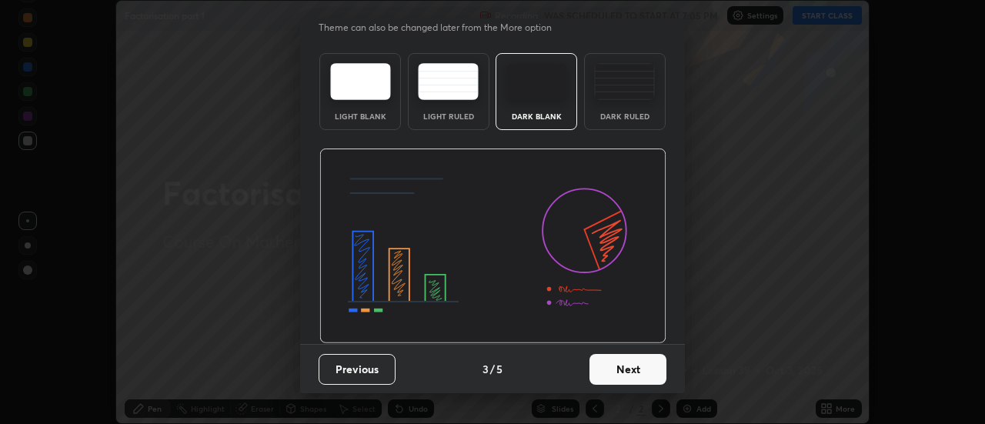 The image size is (985, 424). What do you see at coordinates (360, 82) in the screenshot?
I see `img: lightTheme.e5ed3b09.svg` at bounding box center [360, 82].